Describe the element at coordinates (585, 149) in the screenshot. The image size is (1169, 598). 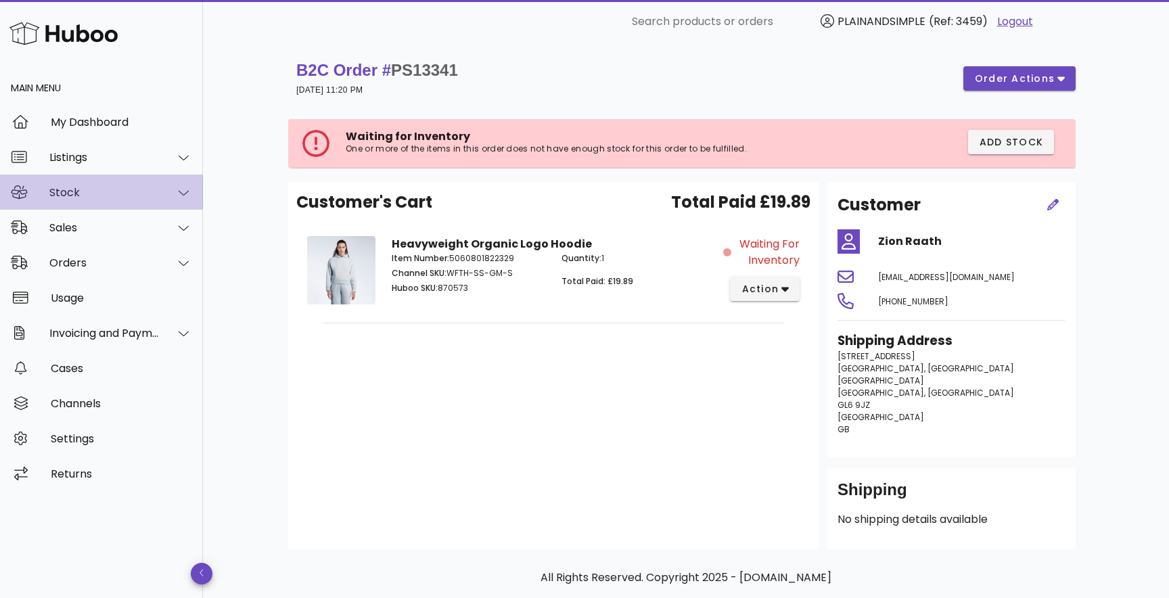
I see `p: One or more of the items in this order does not have enough stock for this order to be fulfilled.` at that location.